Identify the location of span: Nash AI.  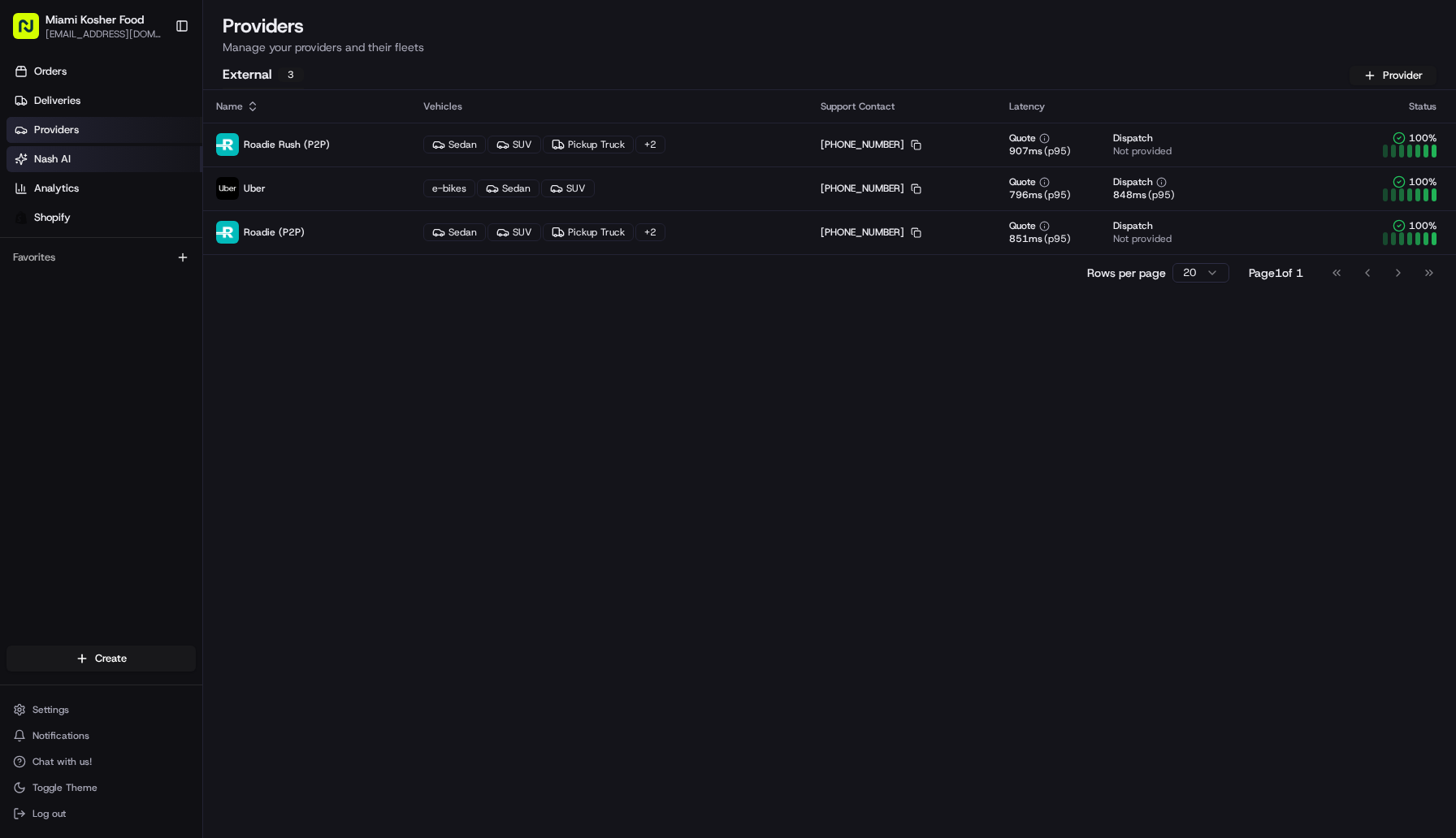
(52, 159).